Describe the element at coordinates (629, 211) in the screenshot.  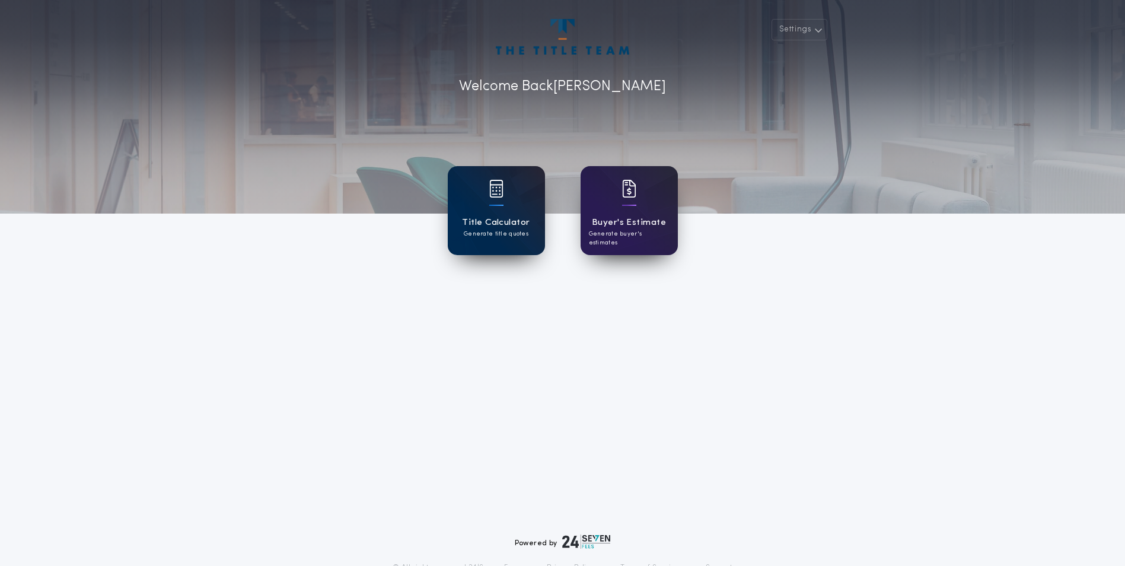
I see `a: card iconBuyer's EstimateGenerate buyer's estimates` at that location.